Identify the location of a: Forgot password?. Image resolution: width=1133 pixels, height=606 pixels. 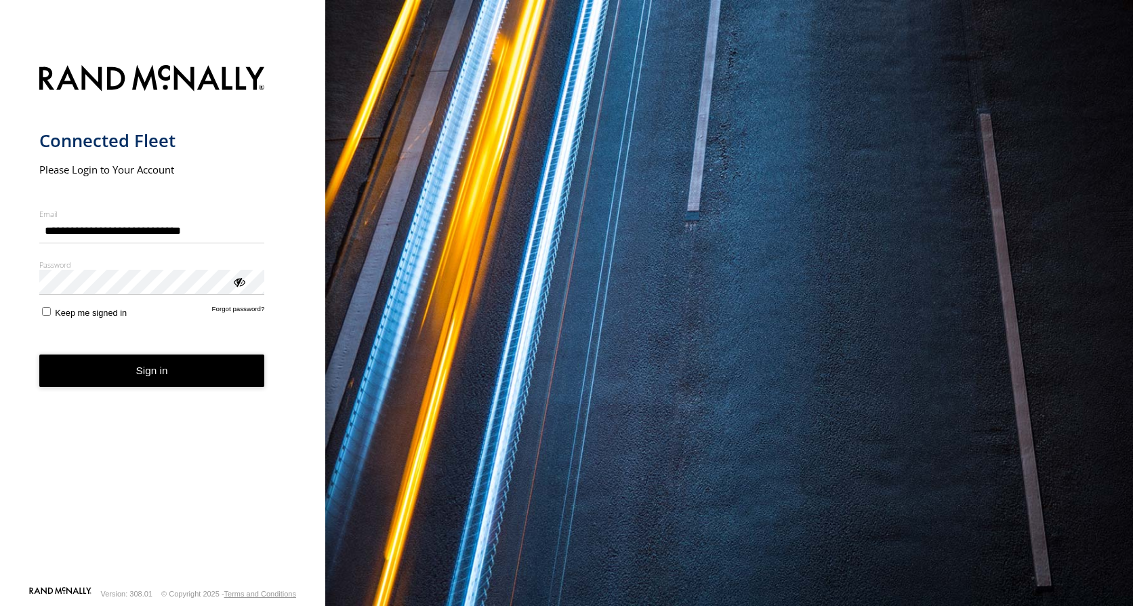
(238, 311).